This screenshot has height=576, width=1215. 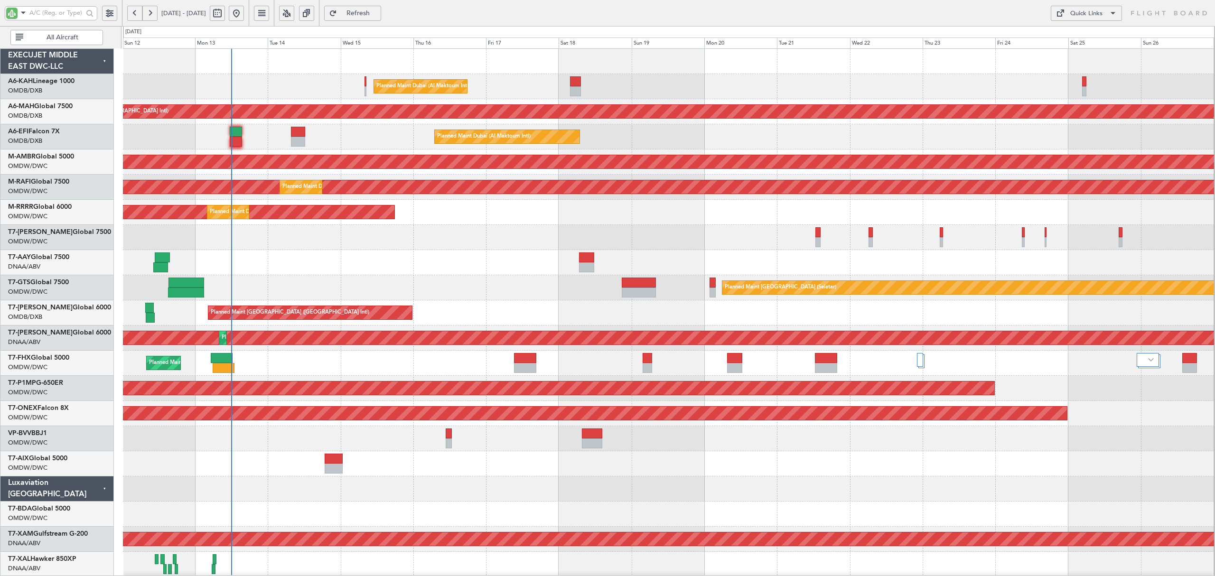 I want to click on button: Refresh, so click(x=353, y=13).